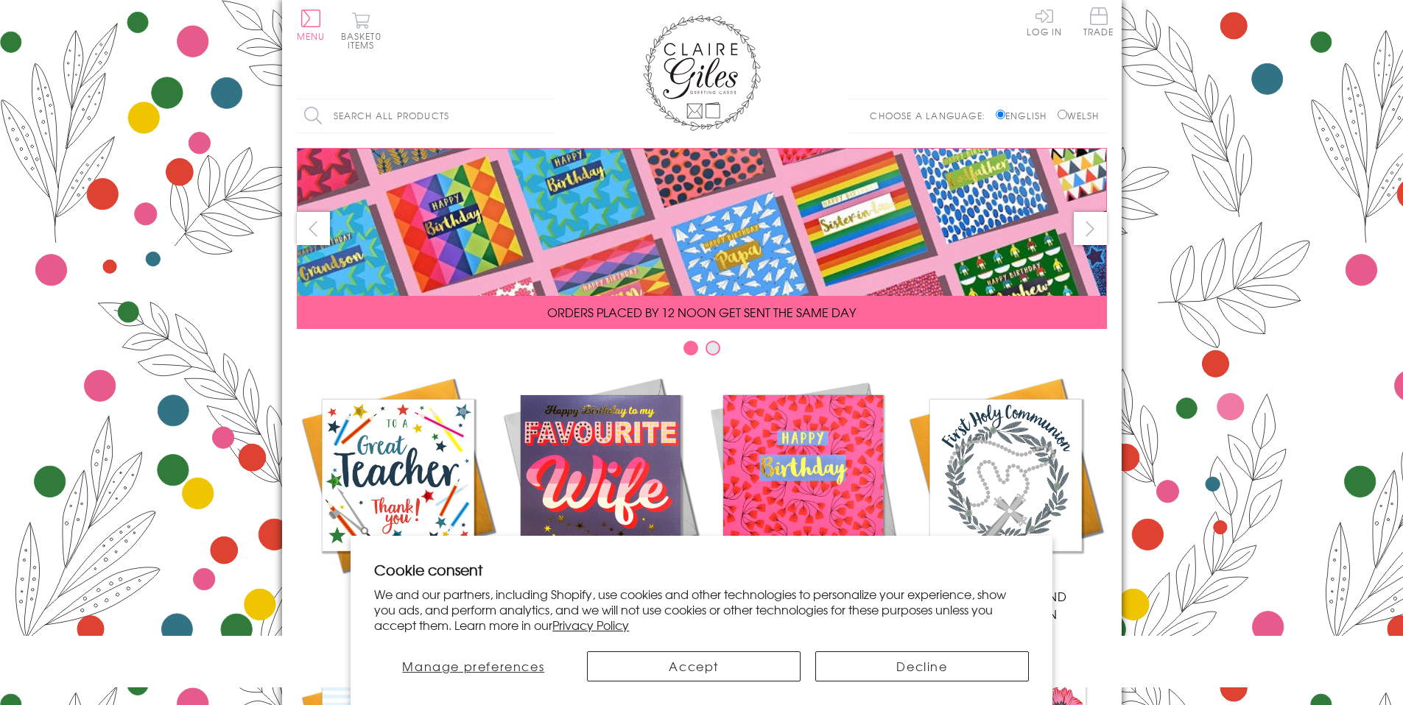  I want to click on a: Privacy Policy, so click(591, 625).